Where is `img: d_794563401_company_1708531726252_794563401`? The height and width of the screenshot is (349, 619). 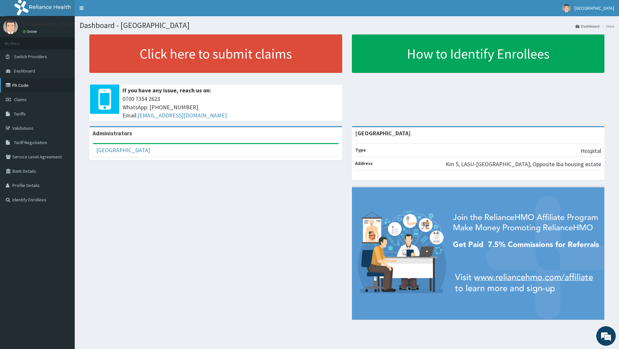 img: d_794563401_company_1708531726252_794563401 is located at coordinates (19, 41).